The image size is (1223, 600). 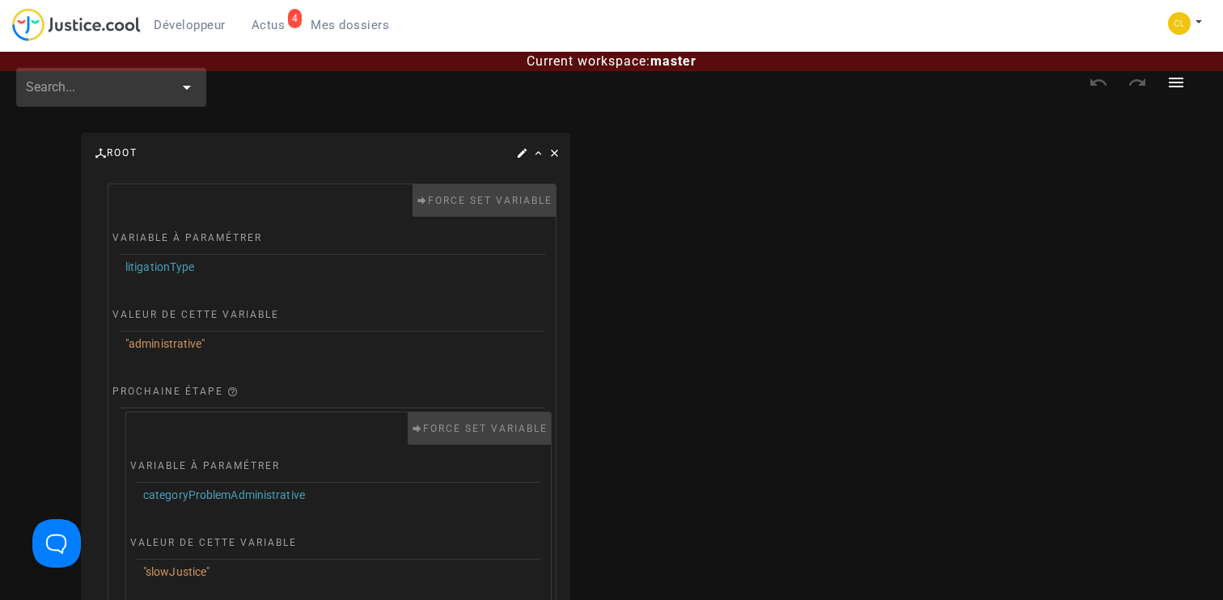 What do you see at coordinates (269, 25) in the screenshot?
I see `a: 4Actus` at bounding box center [269, 25].